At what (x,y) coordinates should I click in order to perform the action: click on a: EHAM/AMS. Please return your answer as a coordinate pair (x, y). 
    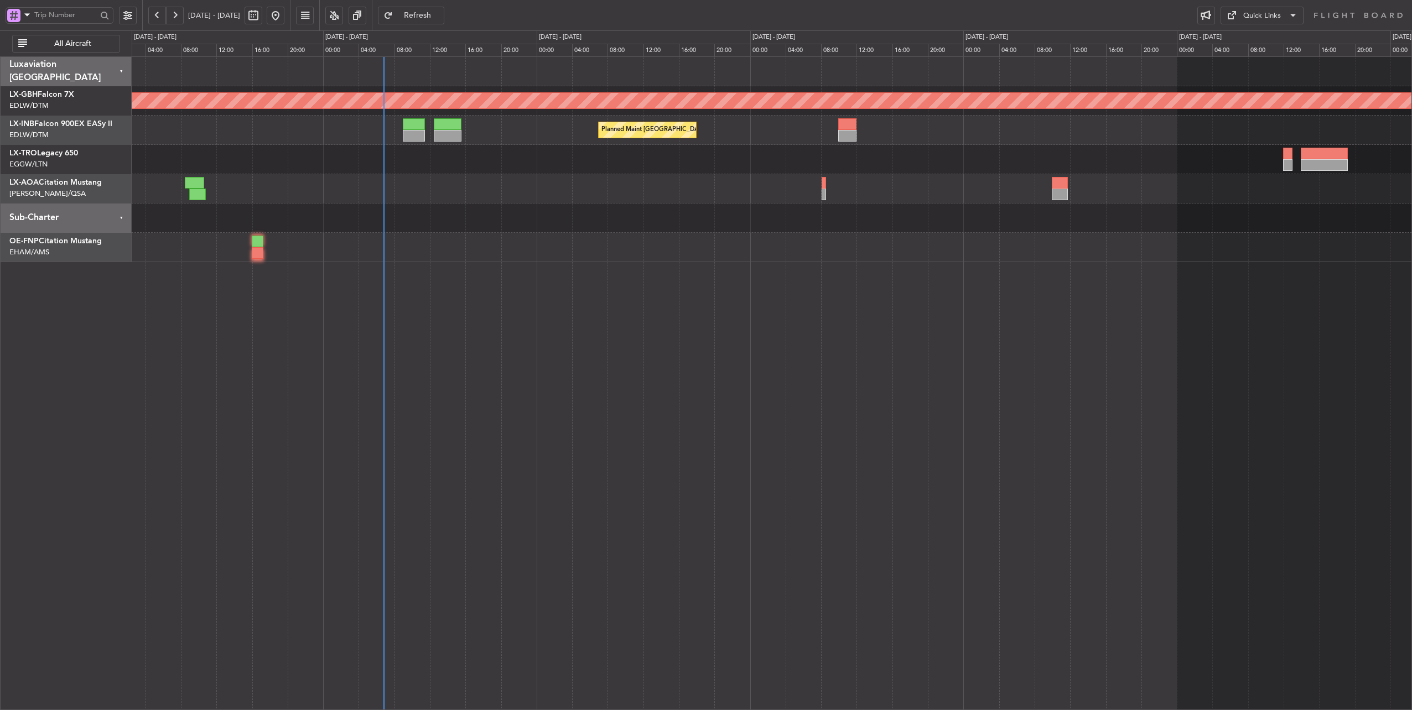
    Looking at the image, I should click on (29, 252).